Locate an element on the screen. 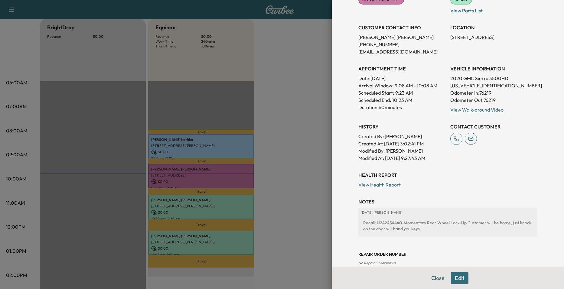 The width and height of the screenshot is (564, 289). button: Close is located at coordinates (438, 278).